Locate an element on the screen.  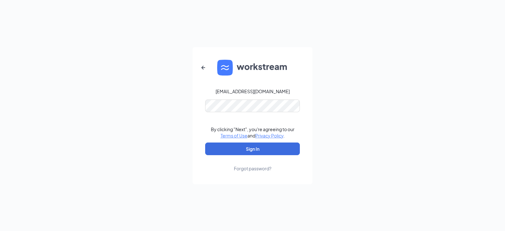
button: Sign In is located at coordinates (253, 149).